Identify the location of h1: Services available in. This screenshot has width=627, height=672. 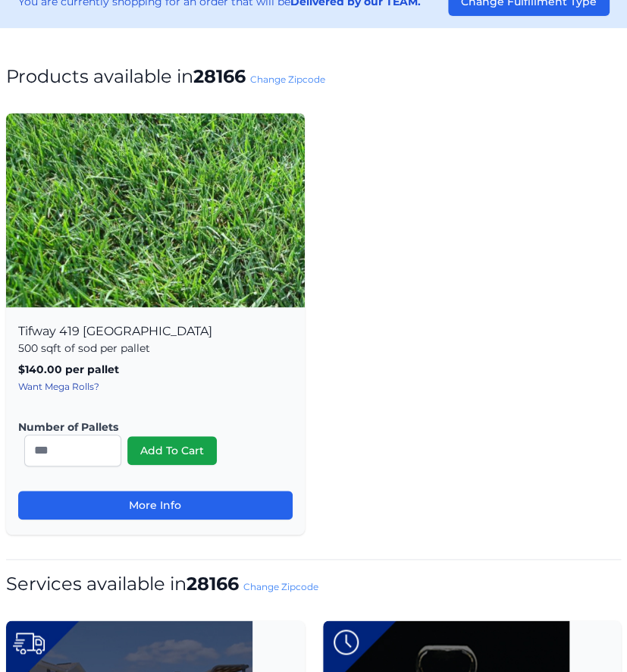
(313, 584).